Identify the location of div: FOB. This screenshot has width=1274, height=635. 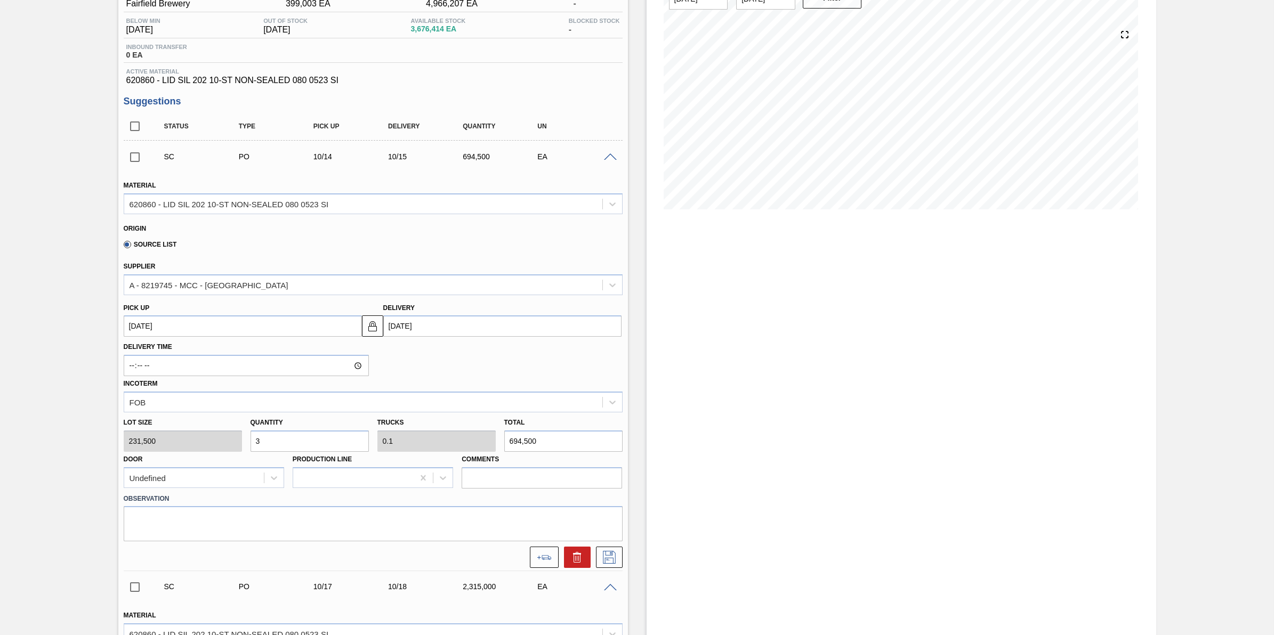
(137, 402).